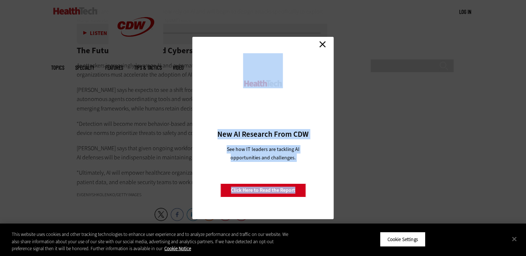  I want to click on a: Close, so click(322, 44).